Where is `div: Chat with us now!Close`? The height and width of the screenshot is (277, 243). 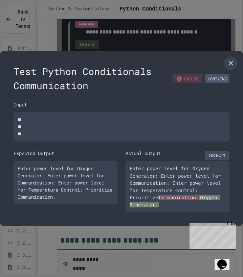 div: Chat with us now!Close is located at coordinates (25, 23).